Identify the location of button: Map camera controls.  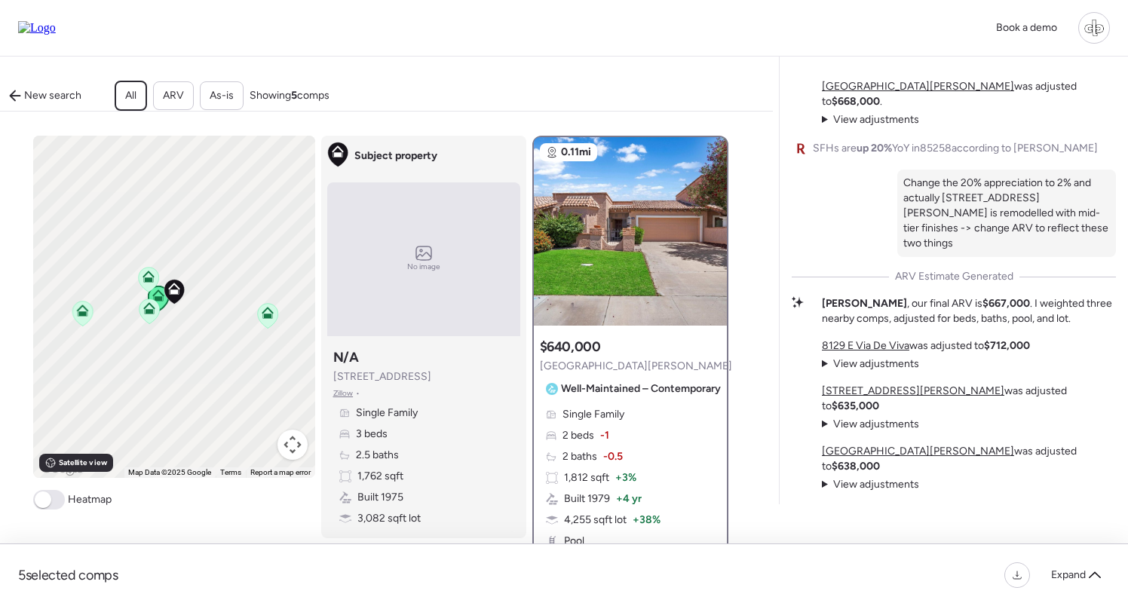
(292, 445).